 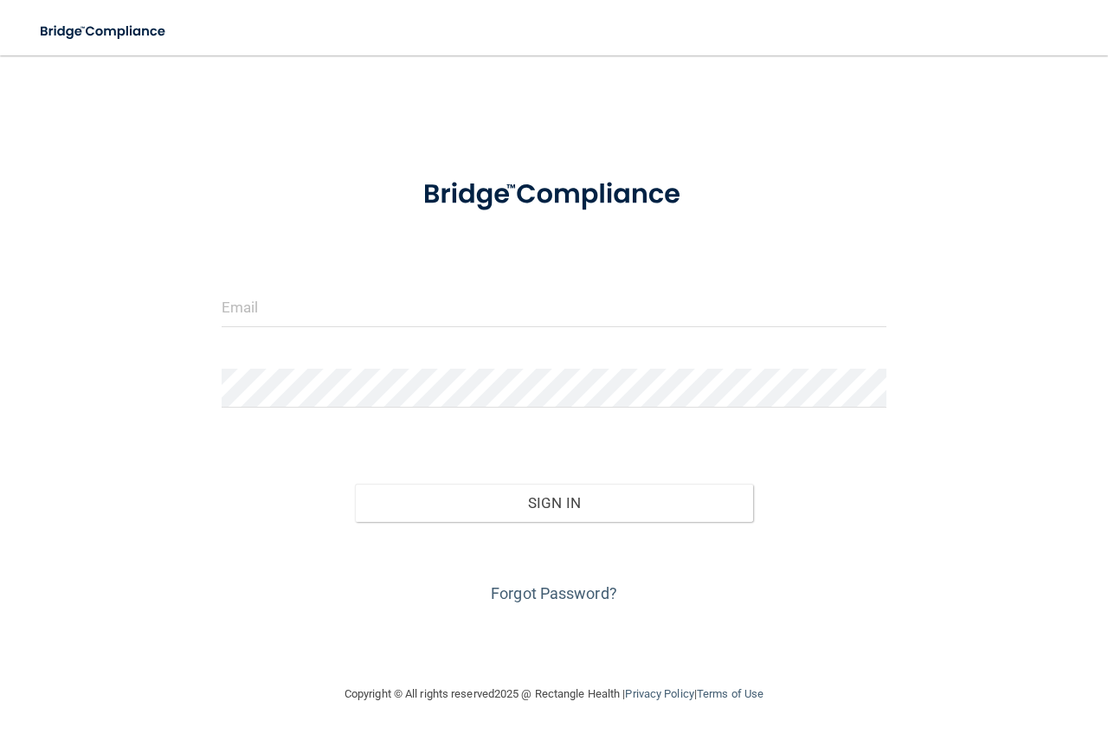 I want to click on a: Terms of Use, so click(x=729, y=693).